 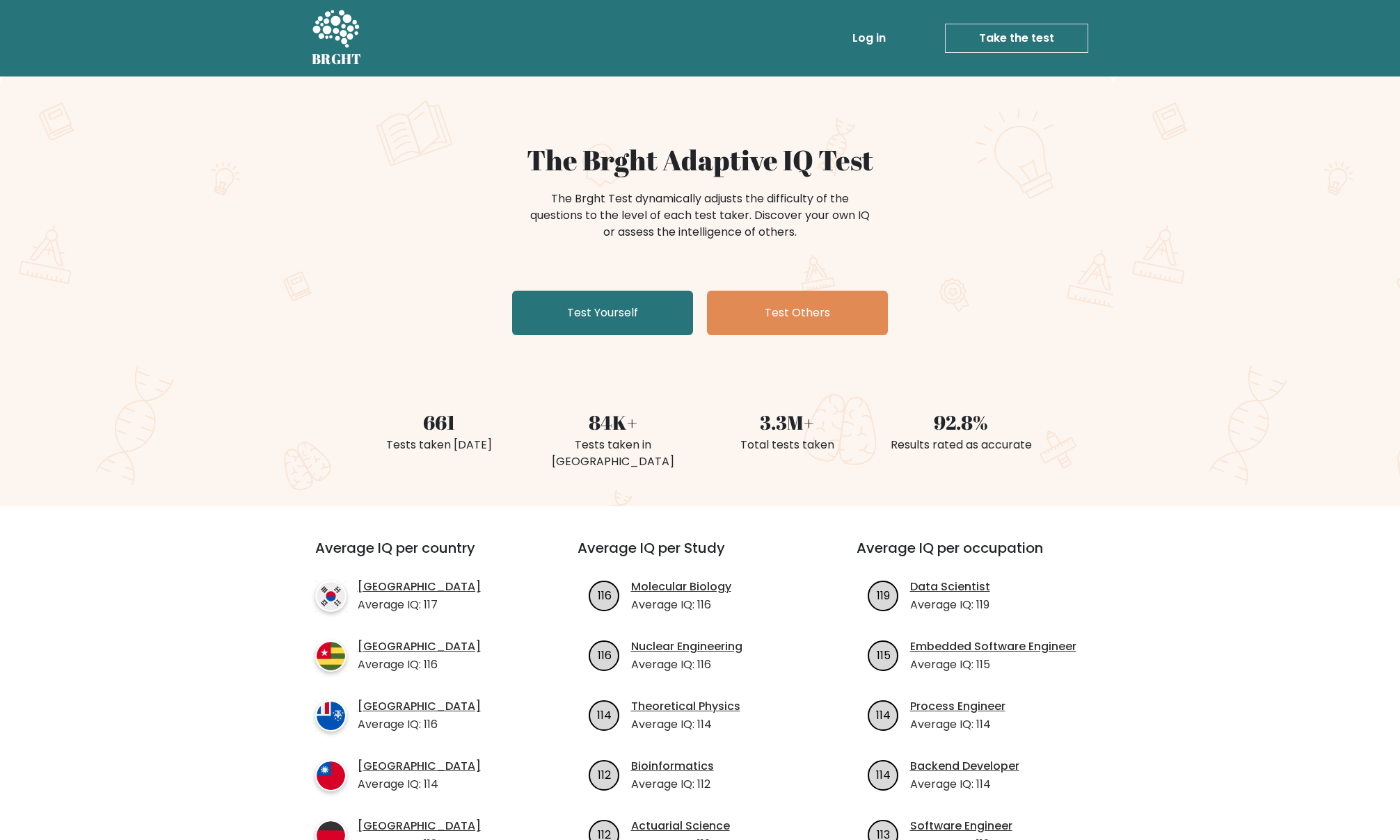 I want to click on a: Molecular Biology, so click(x=681, y=587).